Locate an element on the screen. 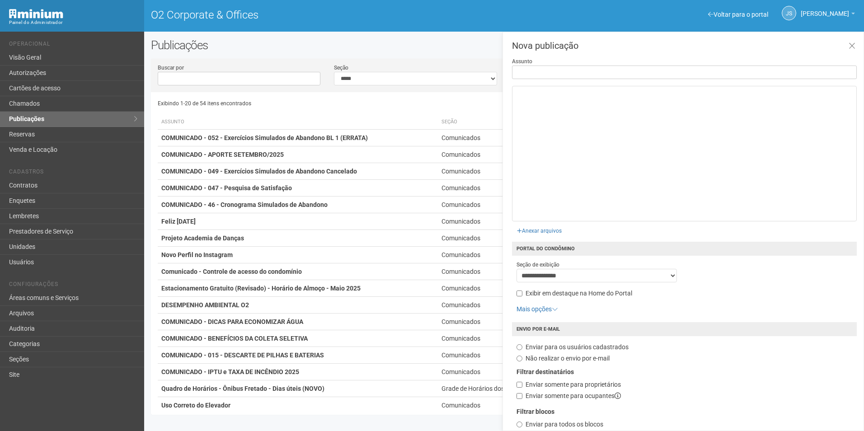  label: Seção is located at coordinates (341, 68).